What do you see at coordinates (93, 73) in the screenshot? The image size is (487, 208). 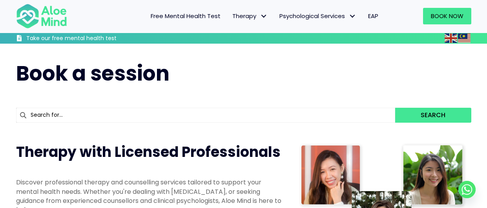 I see `span: Book a session` at bounding box center [93, 73].